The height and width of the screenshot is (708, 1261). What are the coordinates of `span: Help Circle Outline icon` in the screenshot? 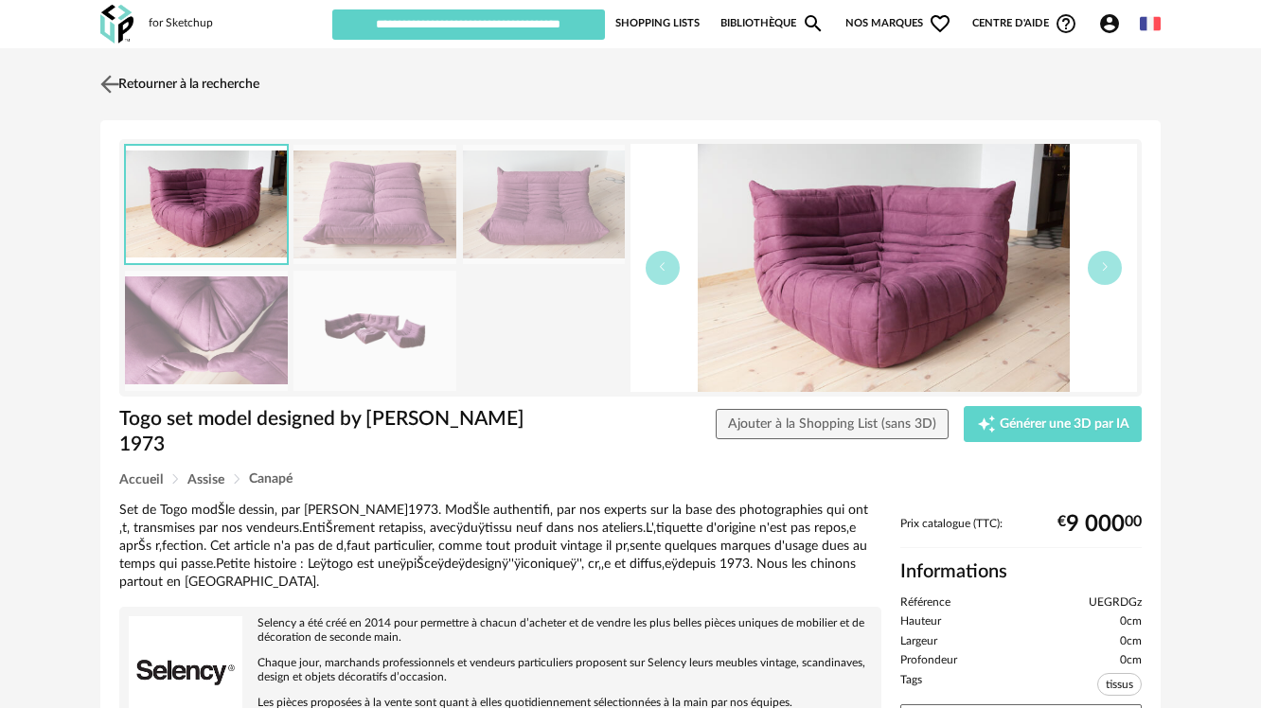 It's located at (1066, 24).